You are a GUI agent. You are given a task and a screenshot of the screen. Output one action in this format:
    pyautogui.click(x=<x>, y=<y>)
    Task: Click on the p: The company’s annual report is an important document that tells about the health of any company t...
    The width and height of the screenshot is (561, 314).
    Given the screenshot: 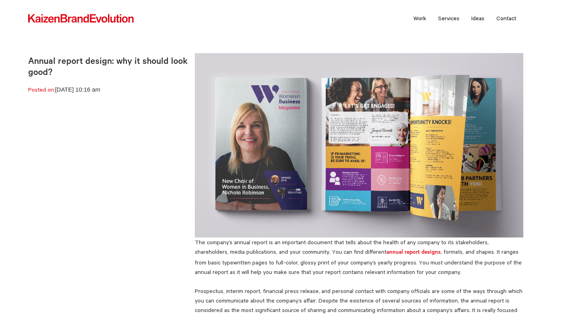 What is the action you would take?
    pyautogui.click(x=359, y=257)
    